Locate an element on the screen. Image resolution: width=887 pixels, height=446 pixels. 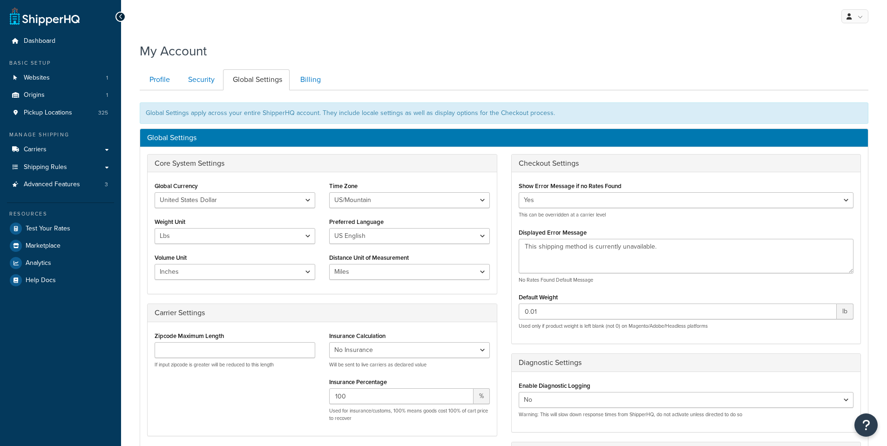
a: ShipperHQ Home is located at coordinates (45, 16).